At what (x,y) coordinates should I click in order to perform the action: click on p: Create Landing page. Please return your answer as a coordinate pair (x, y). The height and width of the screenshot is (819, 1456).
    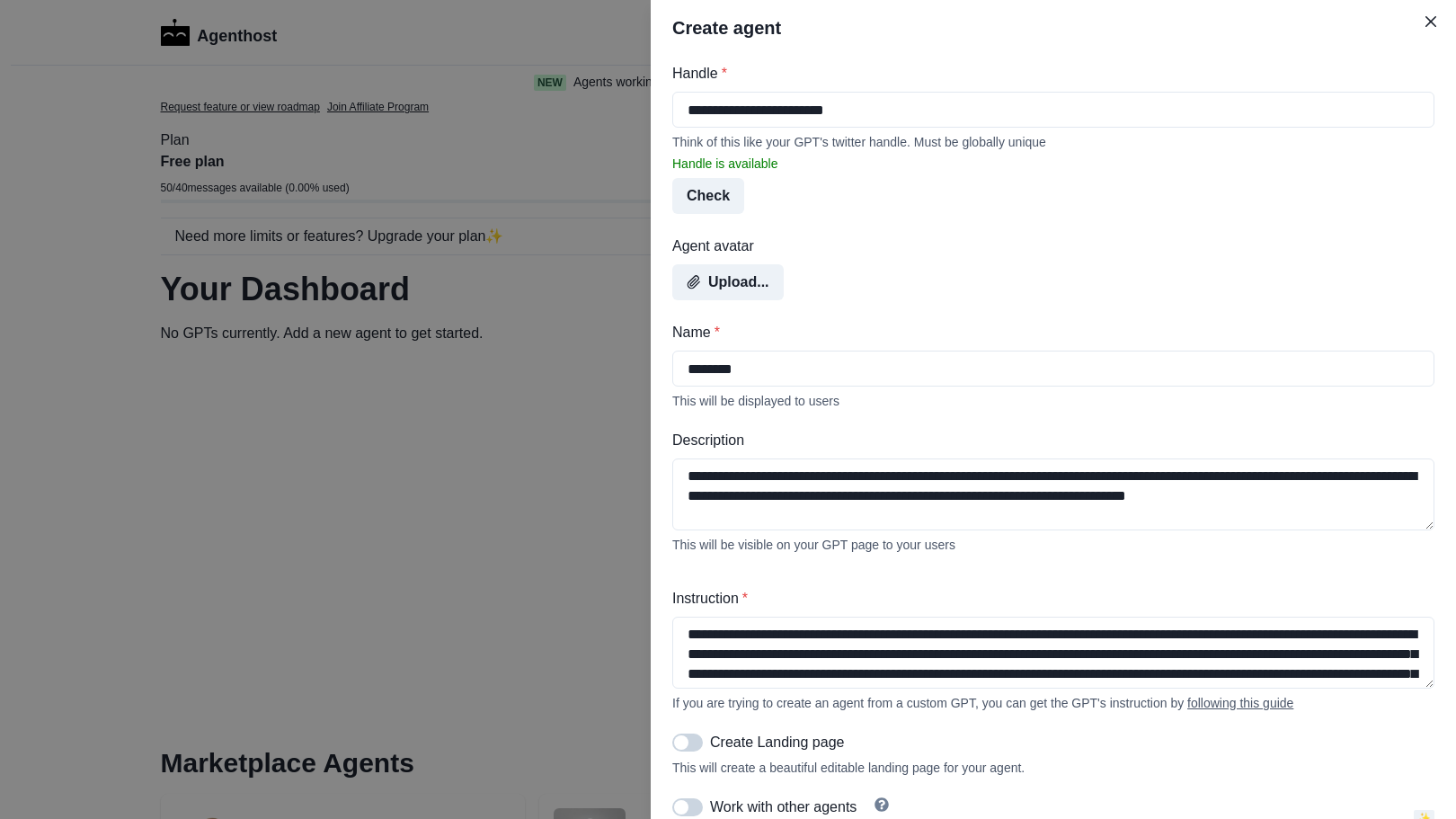
    Looking at the image, I should click on (776, 742).